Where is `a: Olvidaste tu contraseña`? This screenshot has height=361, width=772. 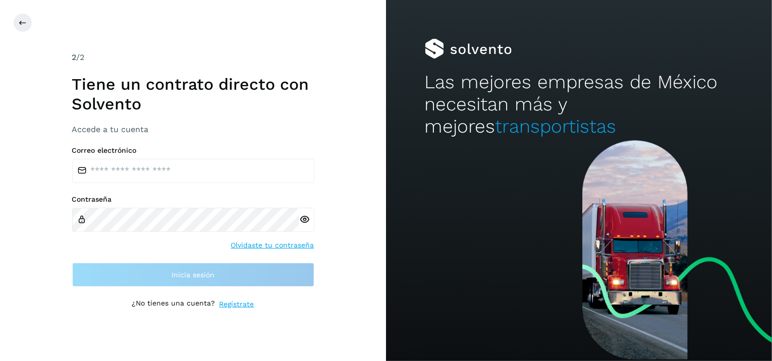
a: Olvidaste tu contraseña is located at coordinates (272, 245).